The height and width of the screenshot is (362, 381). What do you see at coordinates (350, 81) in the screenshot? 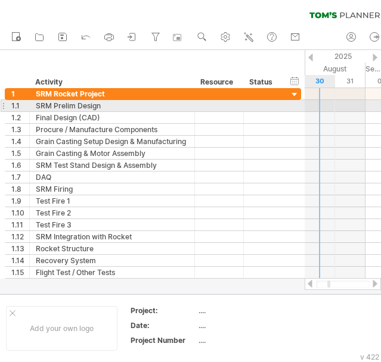
I see `div: Sunday, 31 August 2025` at bounding box center [350, 81].